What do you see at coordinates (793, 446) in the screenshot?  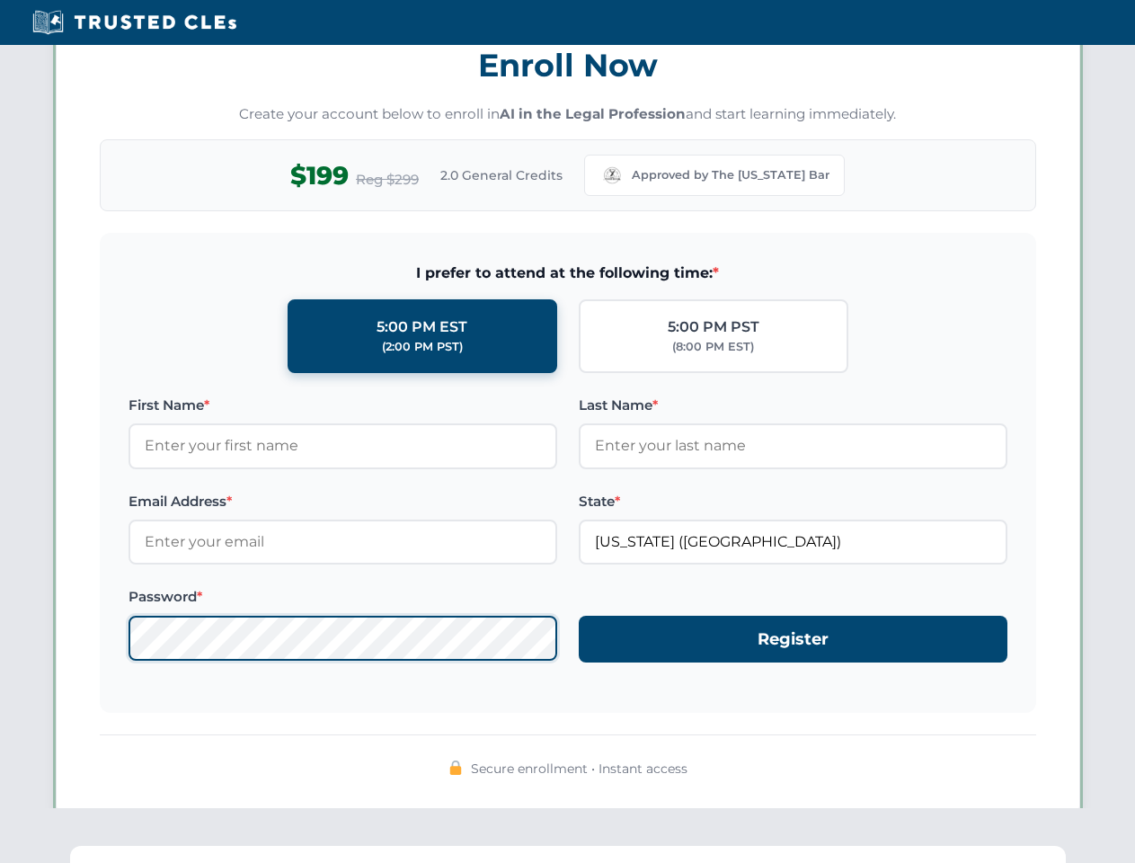 I see `input: Enter your last name` at bounding box center [793, 446].